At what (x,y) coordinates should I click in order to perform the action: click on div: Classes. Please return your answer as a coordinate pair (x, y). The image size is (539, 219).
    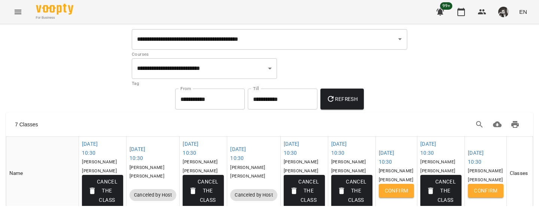
    Looking at the image, I should click on (519, 174).